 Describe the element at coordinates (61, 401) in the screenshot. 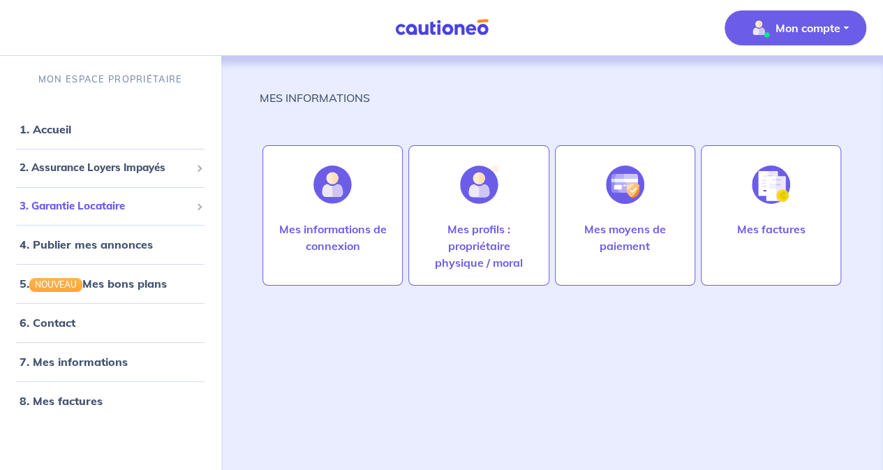

I see `a: 8. Mes factures` at that location.